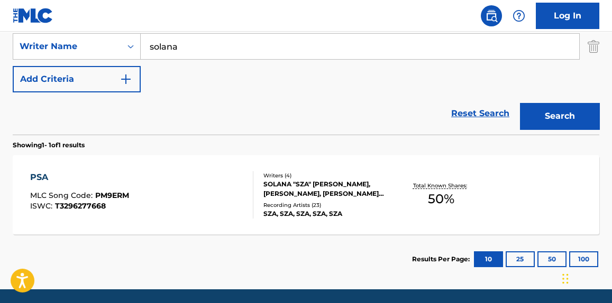  What do you see at coordinates (565, 279) in the screenshot?
I see `div: Drag` at bounding box center [565, 279].